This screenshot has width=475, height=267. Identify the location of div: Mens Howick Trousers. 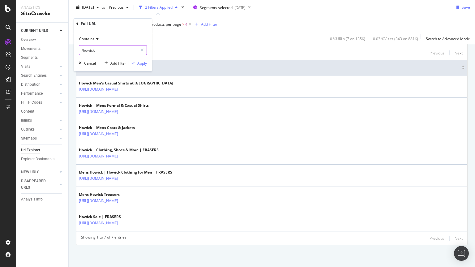
(112, 195).